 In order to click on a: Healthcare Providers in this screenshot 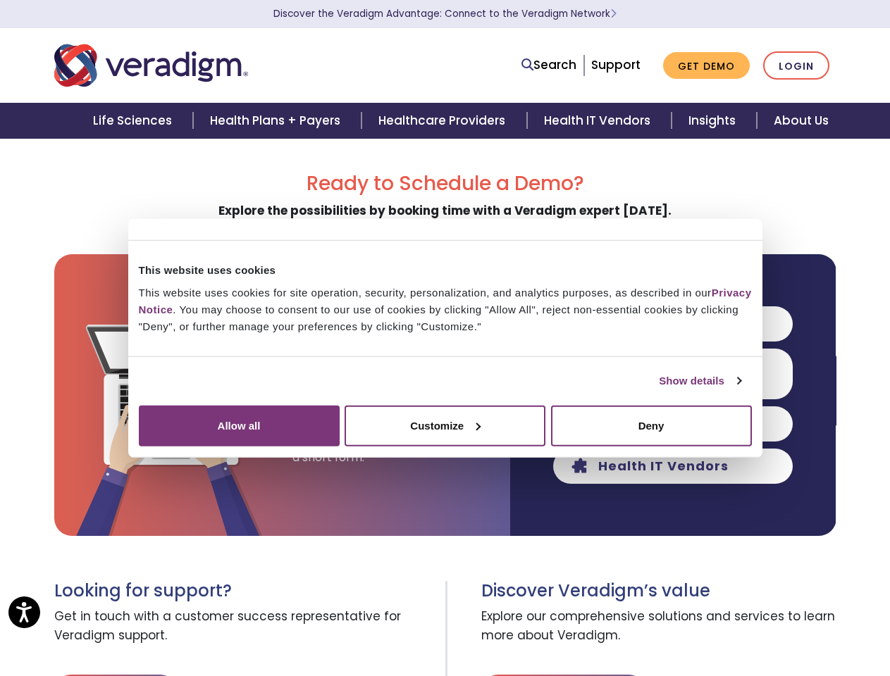, I will do `click(444, 120)`.